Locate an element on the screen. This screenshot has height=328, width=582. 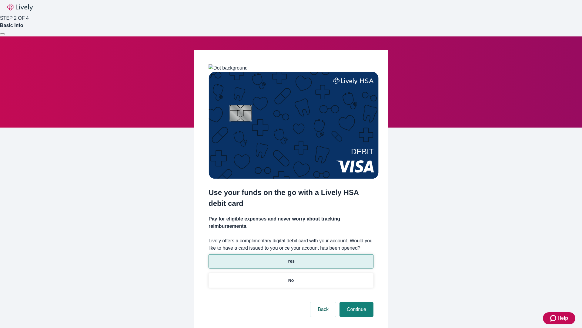
span: Help is located at coordinates (563, 318).